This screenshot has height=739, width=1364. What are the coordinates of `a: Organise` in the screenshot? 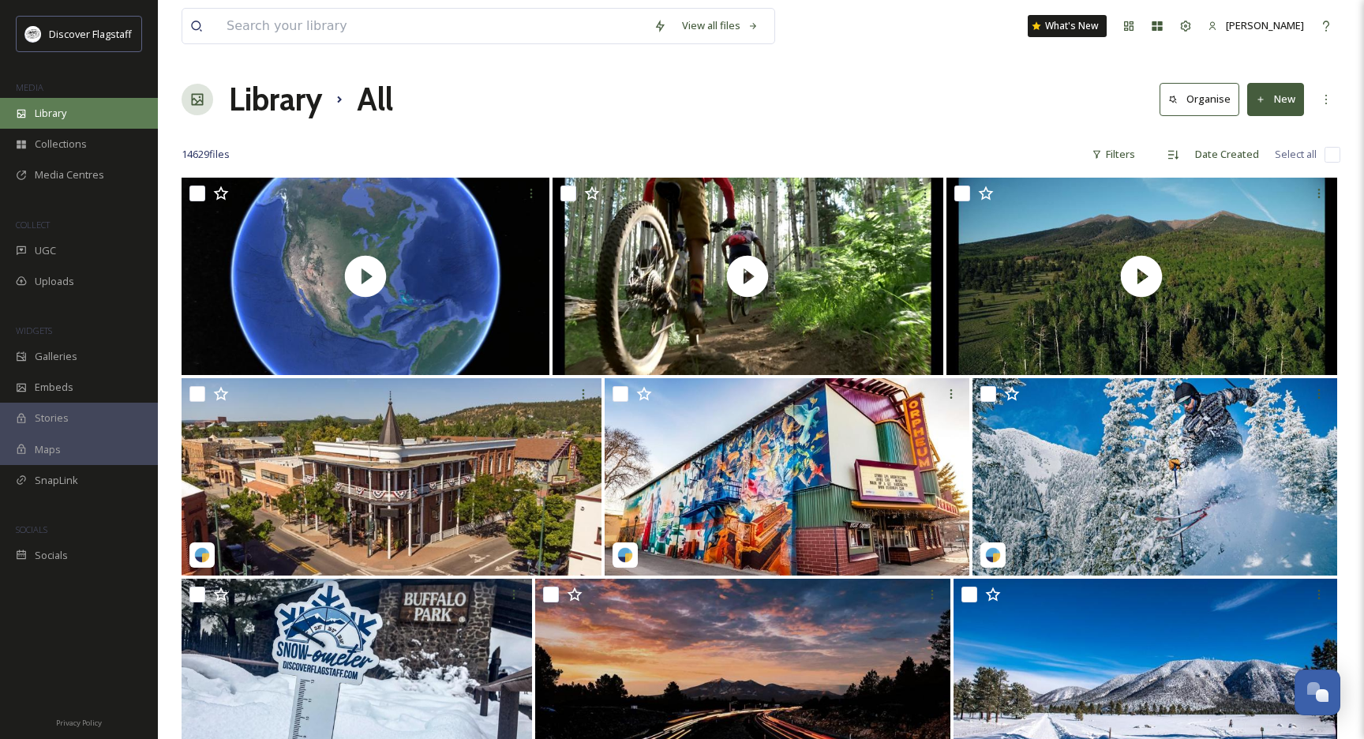 It's located at (1203, 99).